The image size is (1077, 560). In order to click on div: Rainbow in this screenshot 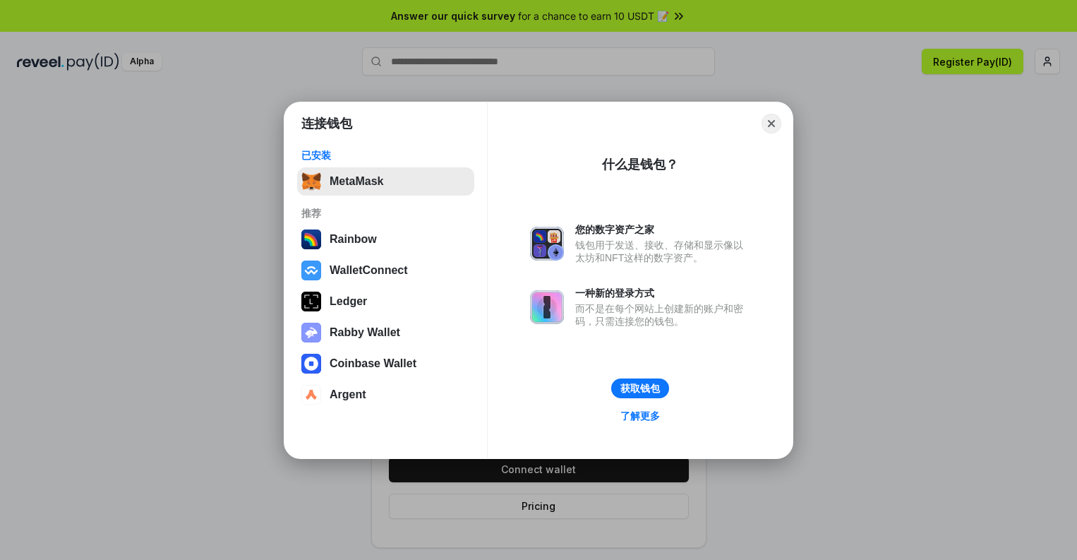, I will do `click(353, 239)`.